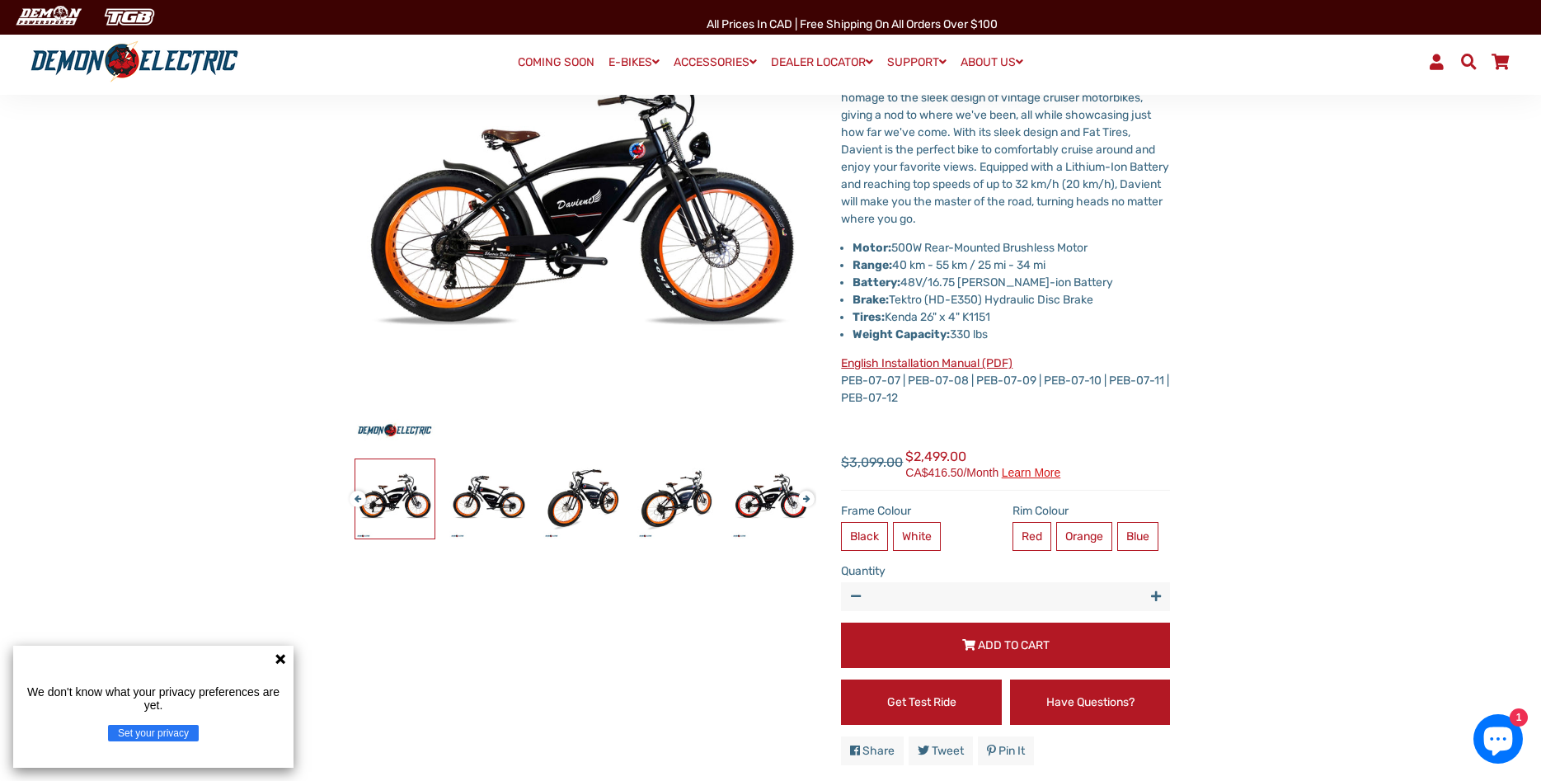 The width and height of the screenshot is (1541, 781). What do you see at coordinates (868, 317) in the screenshot?
I see `strong: Tires:` at bounding box center [868, 317].